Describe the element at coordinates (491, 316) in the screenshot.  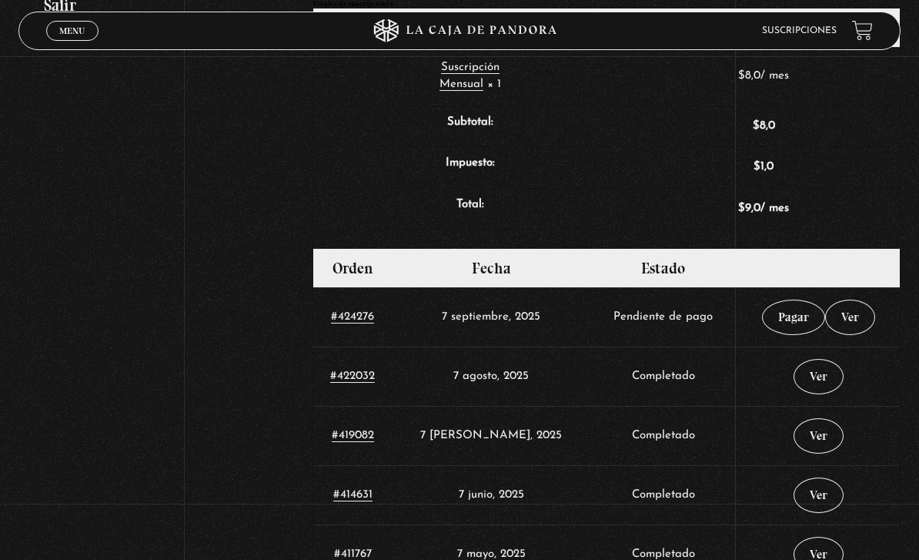
I see `time: 1757291753` at that location.